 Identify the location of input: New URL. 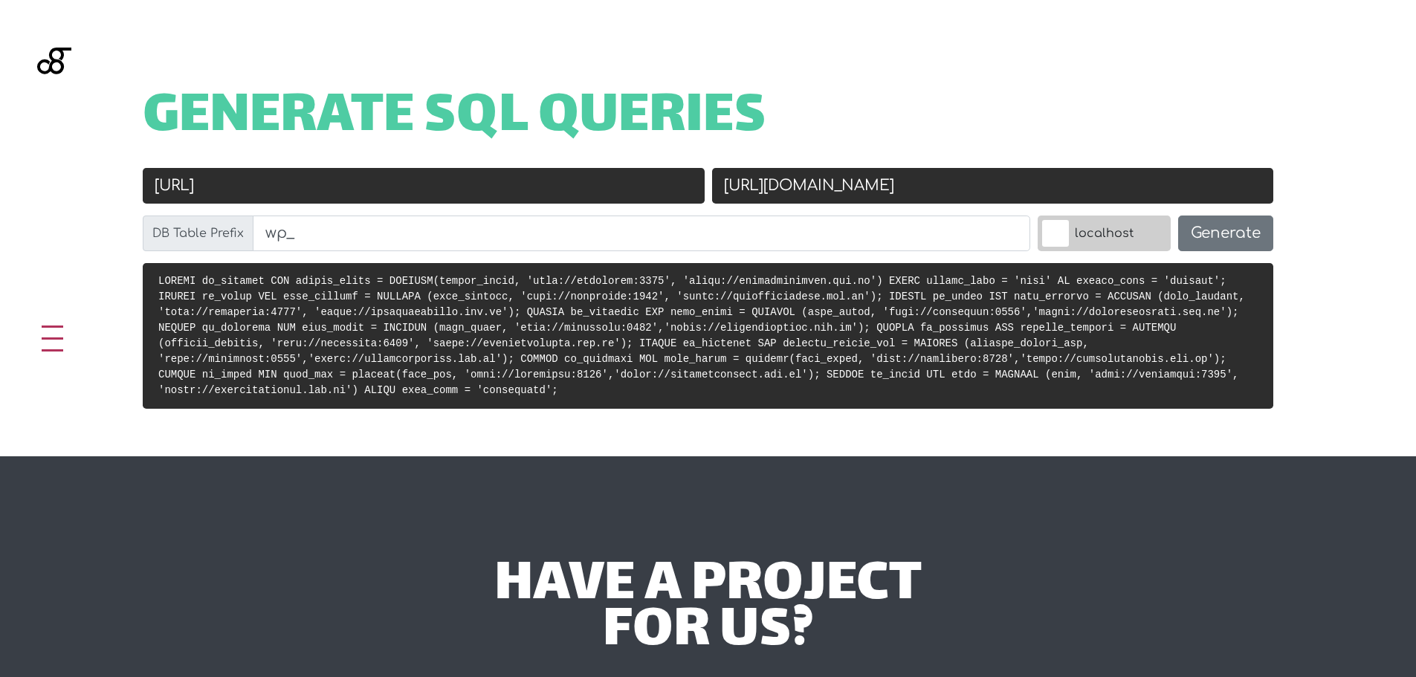
(993, 186).